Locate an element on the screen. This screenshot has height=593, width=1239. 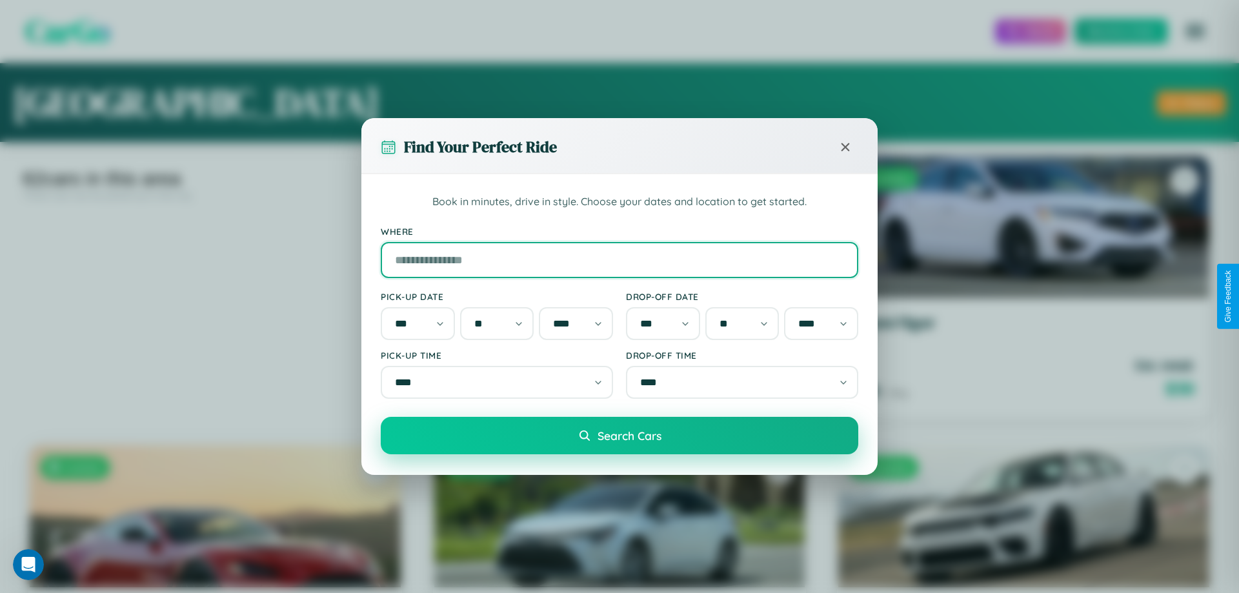
p: Book in minutes, drive in style. Choose your dates and location to get started. is located at coordinates (620, 202).